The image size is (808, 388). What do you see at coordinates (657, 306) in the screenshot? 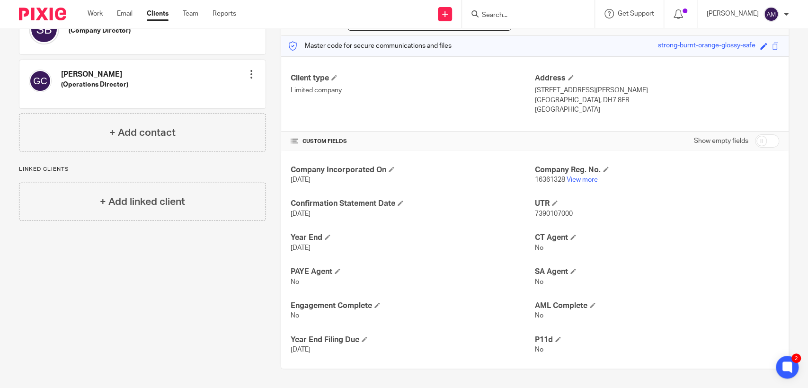
I see `h4: AML Complete` at bounding box center [657, 306].